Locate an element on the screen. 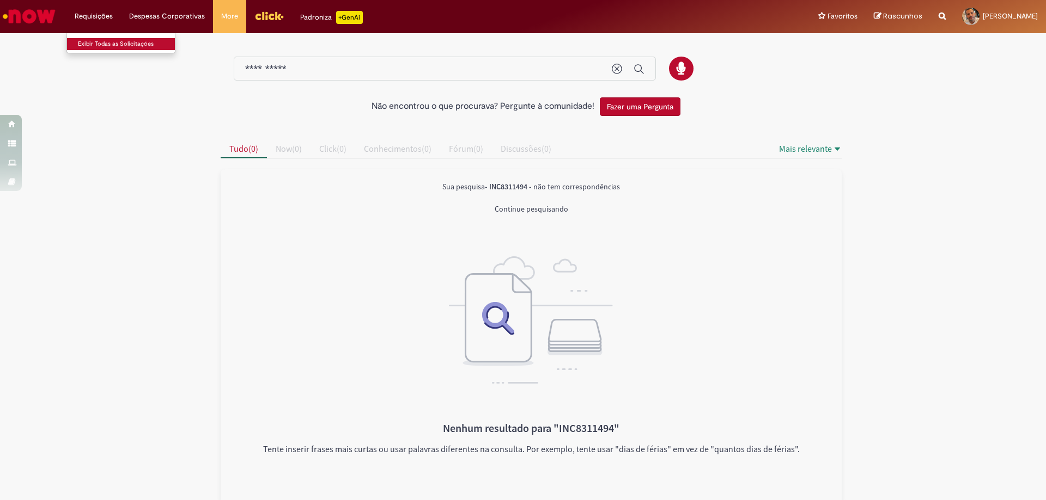 This screenshot has height=500, width=1046. span: More is located at coordinates (229, 16).